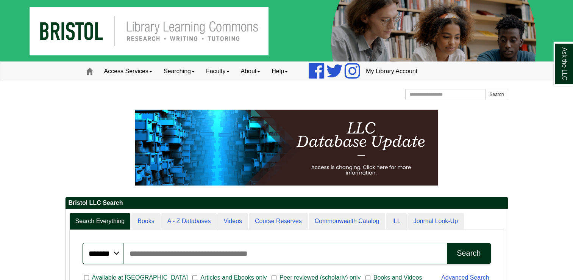 This screenshot has width=573, height=280. I want to click on a: Help, so click(280, 71).